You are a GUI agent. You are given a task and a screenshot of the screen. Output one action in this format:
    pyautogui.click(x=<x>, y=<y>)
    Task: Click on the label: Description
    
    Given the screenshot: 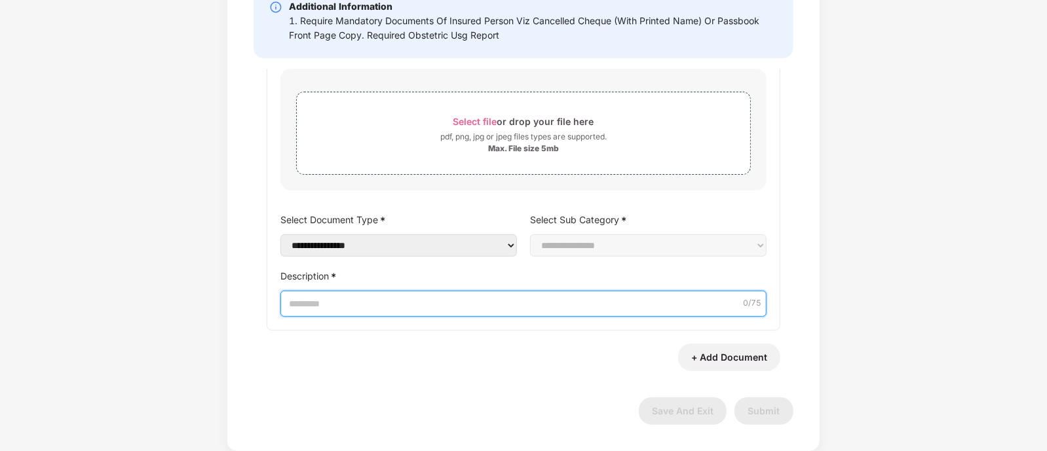 What is the action you would take?
    pyautogui.click(x=523, y=276)
    